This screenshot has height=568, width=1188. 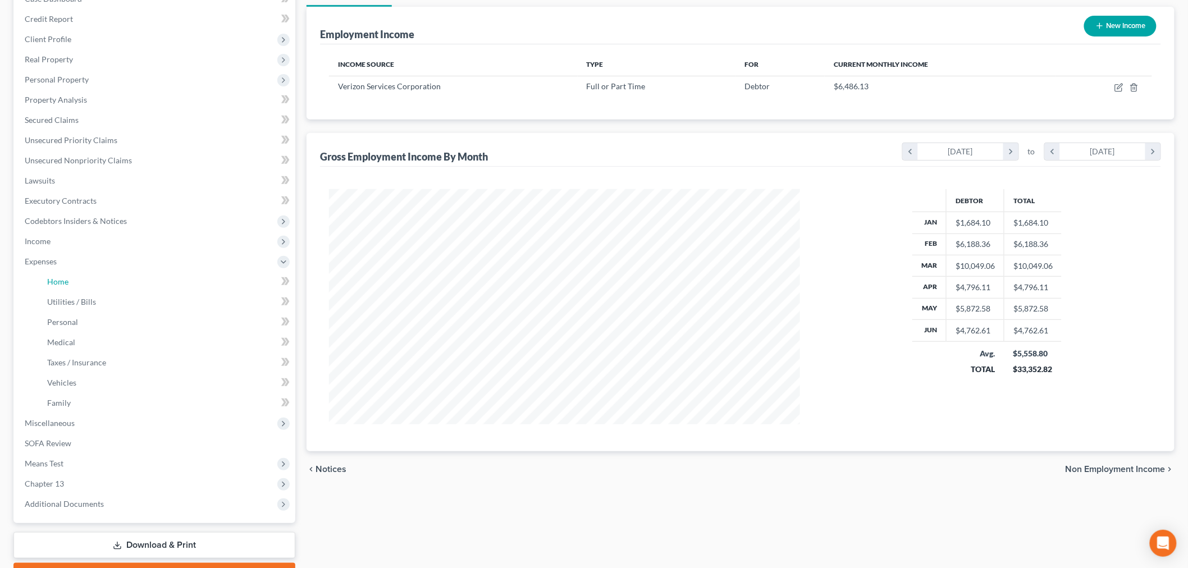 I want to click on a: Medical, so click(x=167, y=342).